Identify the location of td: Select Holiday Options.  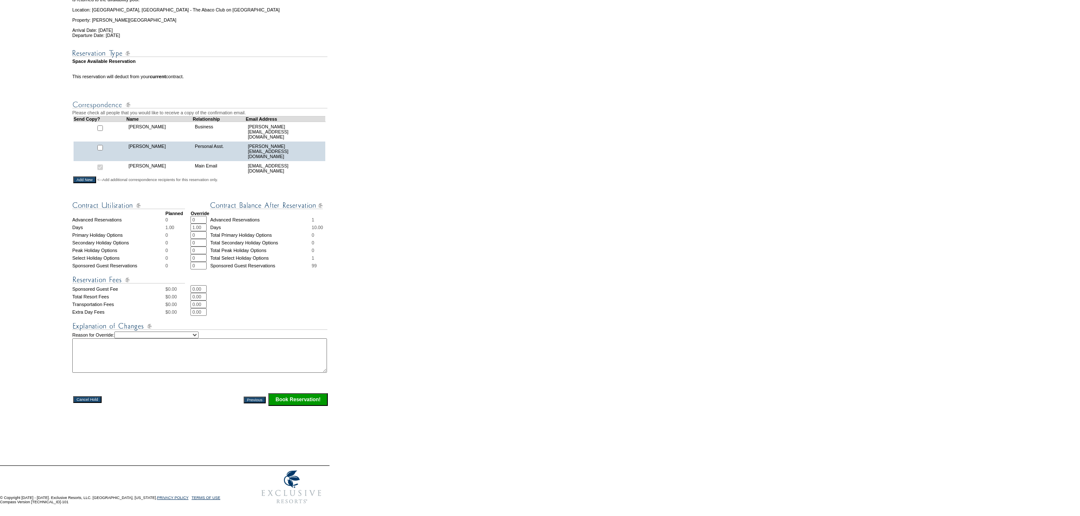
(119, 258).